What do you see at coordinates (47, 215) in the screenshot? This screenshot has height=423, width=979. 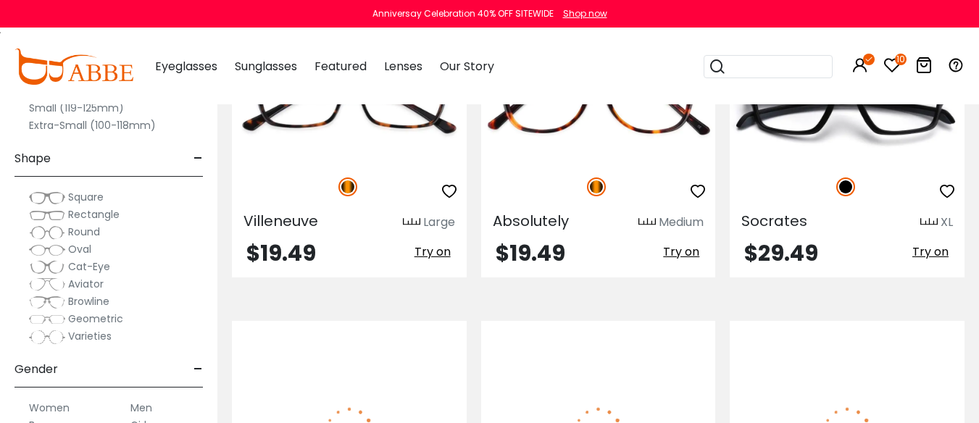 I see `img: Rectangle.png` at bounding box center [47, 215].